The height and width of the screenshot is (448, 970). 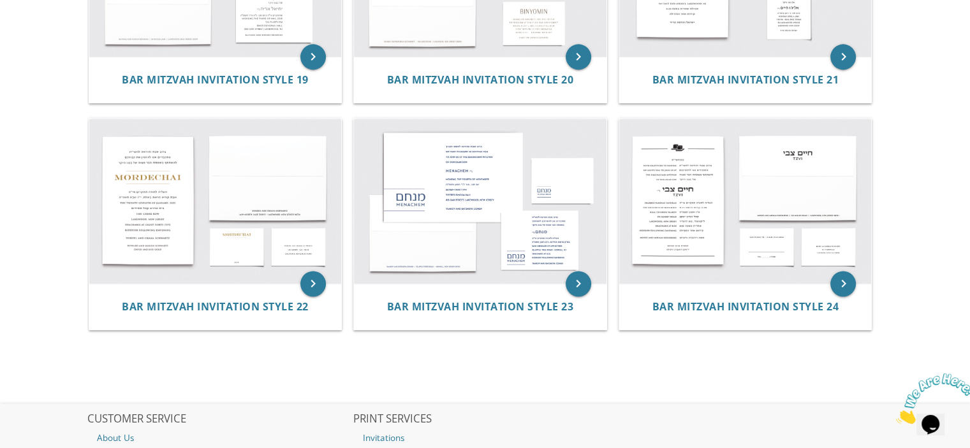 I want to click on a: Bar Mitzvah Invitation Style 23, so click(x=480, y=307).